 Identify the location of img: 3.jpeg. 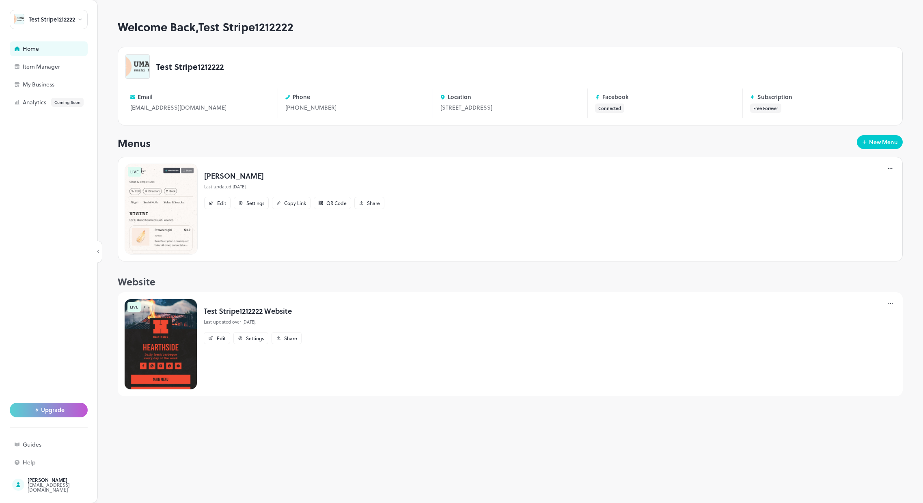
(161, 344).